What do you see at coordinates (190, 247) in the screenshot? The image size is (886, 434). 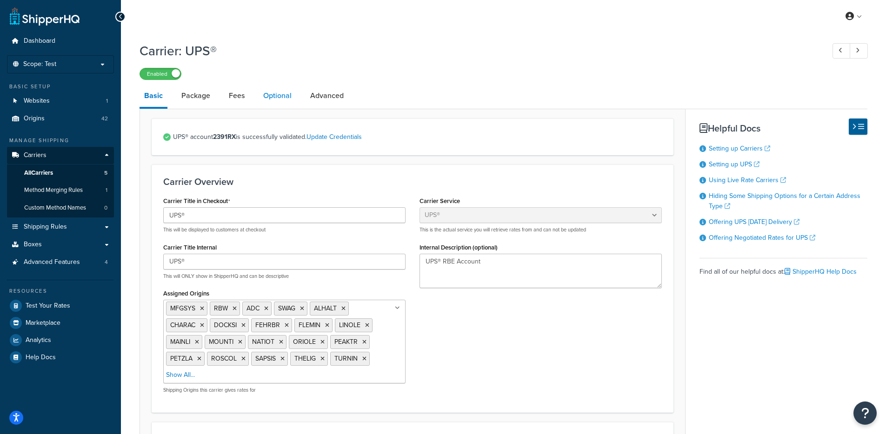 I see `label: Carrier Title Internal` at bounding box center [190, 247].